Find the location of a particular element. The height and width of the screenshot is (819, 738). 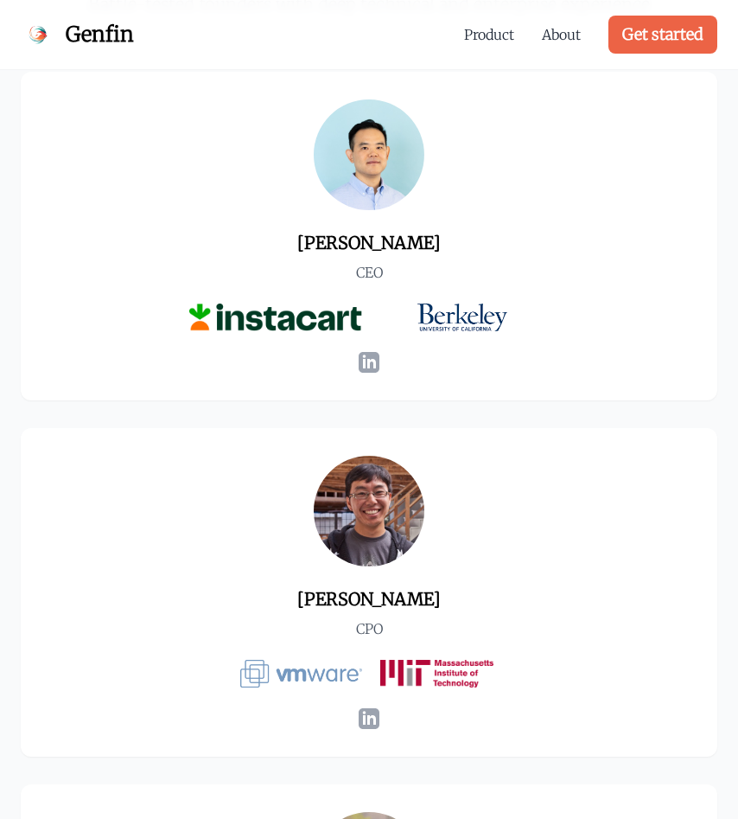

img: Genfin Logo is located at coordinates (38, 35).